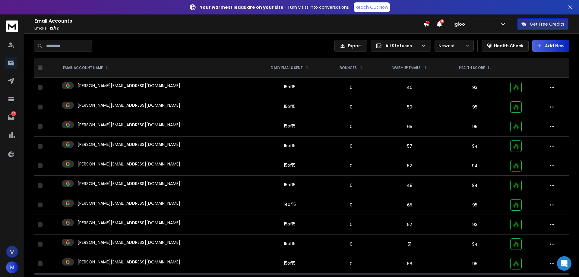 The width and height of the screenshot is (579, 277). I want to click on button: Newest, so click(454, 46).